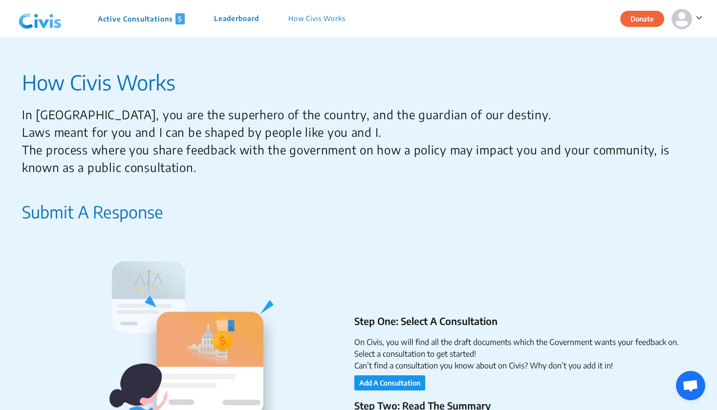 This screenshot has height=410, width=717. Describe the element at coordinates (92, 212) in the screenshot. I see `p: Submit A Response` at that location.